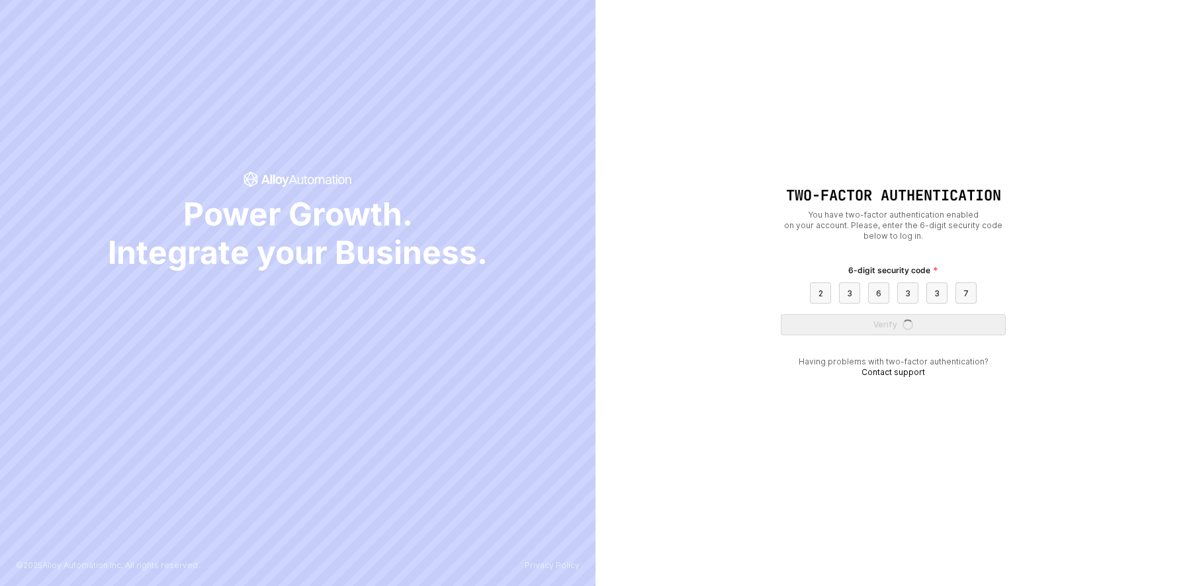  I want to click on span: Power Growth. Integrate your Business., so click(298, 233).